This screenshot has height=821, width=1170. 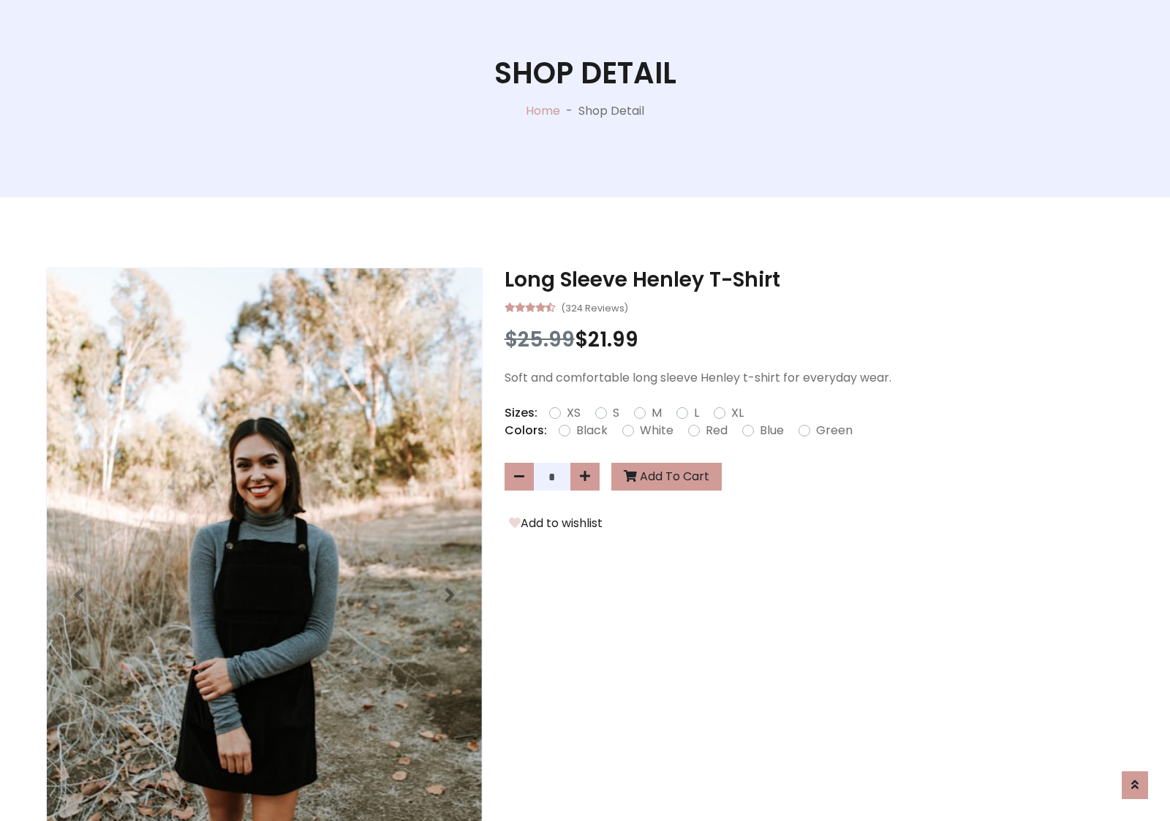 What do you see at coordinates (526, 431) in the screenshot?
I see `p: Colors:` at bounding box center [526, 431].